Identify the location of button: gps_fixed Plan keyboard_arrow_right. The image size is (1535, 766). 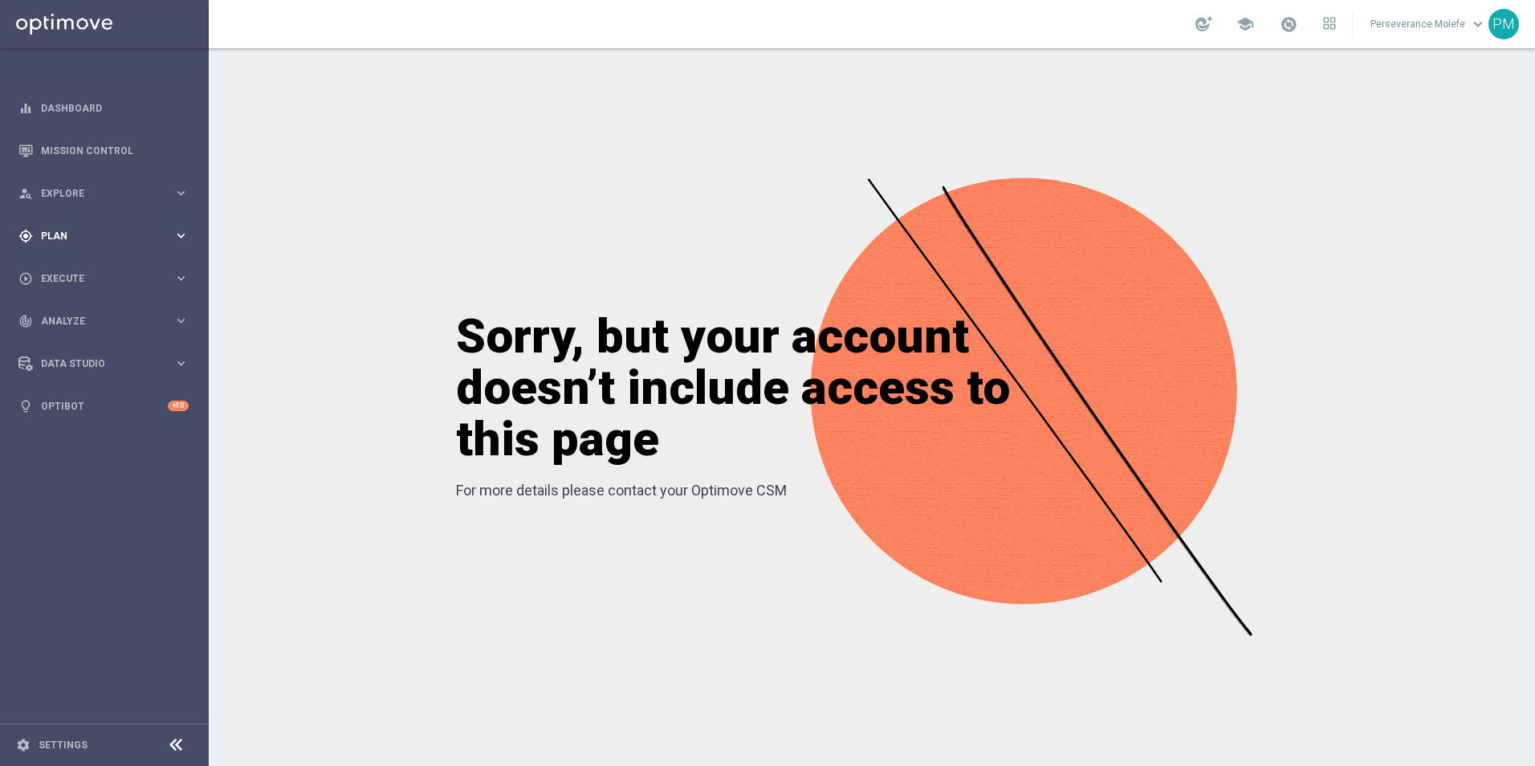
(104, 236).